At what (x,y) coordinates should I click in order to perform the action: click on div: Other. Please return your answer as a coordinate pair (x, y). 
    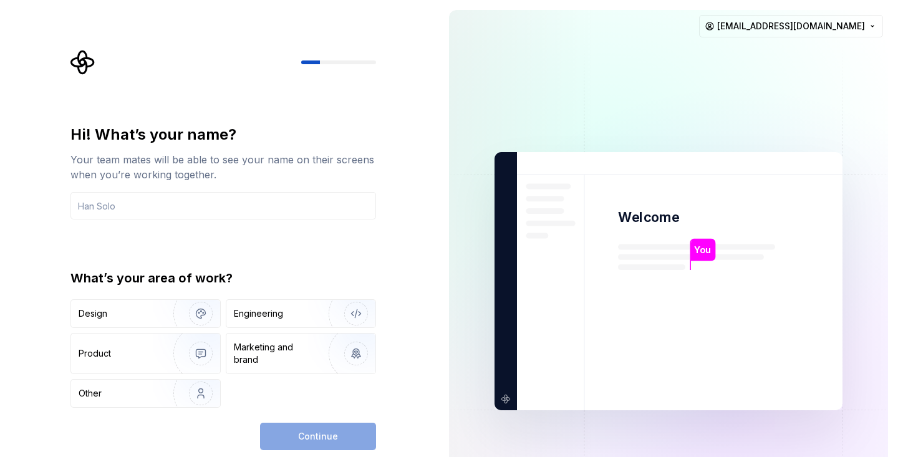
    Looking at the image, I should click on (90, 393).